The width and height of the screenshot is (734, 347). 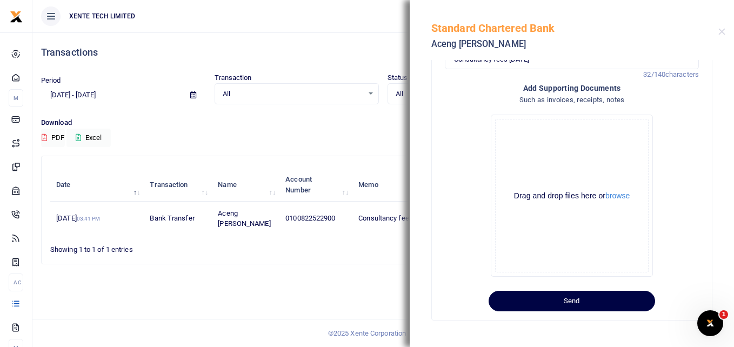 I want to click on span: 32/140, so click(x=654, y=74).